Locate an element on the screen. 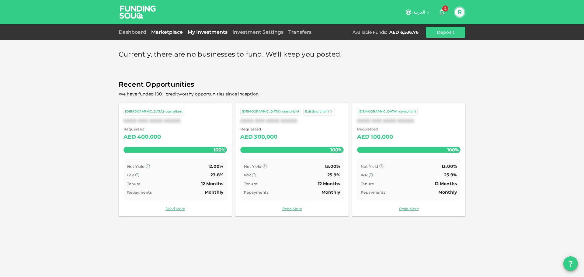  span: العربية is located at coordinates (419, 12).